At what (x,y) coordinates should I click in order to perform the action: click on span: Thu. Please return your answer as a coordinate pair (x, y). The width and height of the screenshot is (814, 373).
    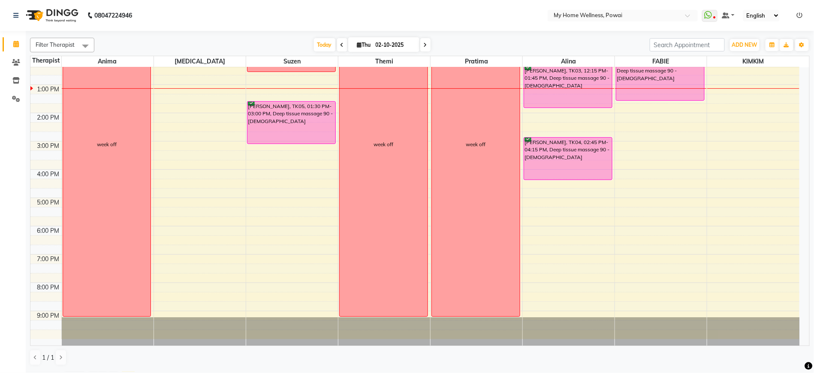
    Looking at the image, I should click on (364, 45).